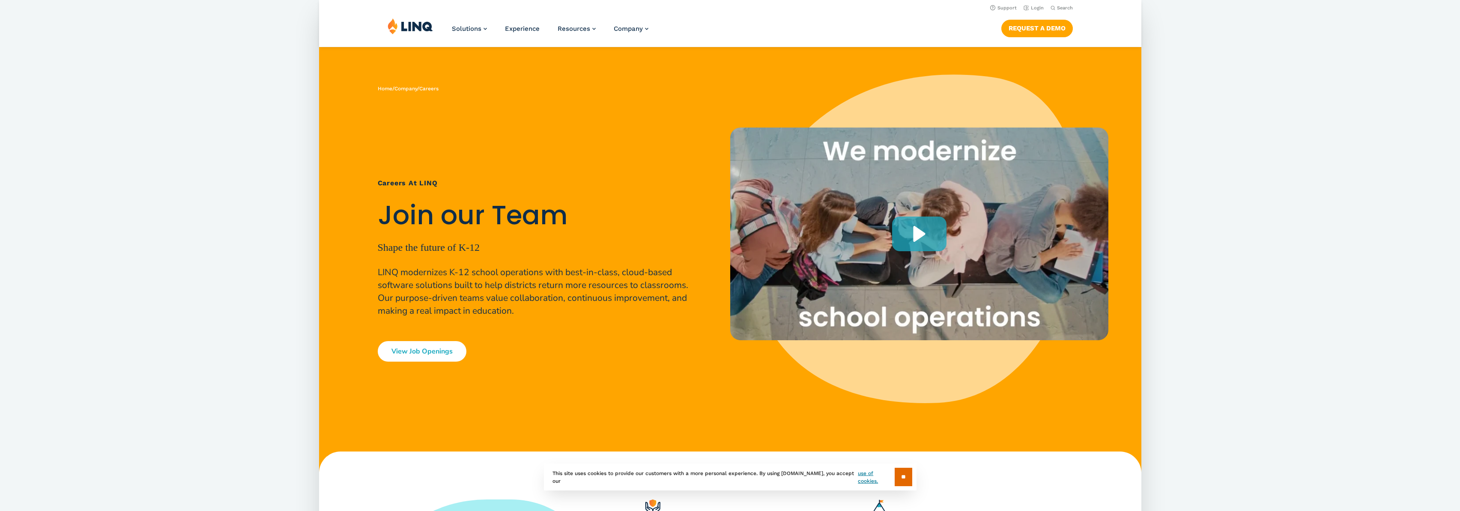 The image size is (1460, 511). What do you see at coordinates (537, 247) in the screenshot?
I see `p: Shape the future of K-12` at bounding box center [537, 247].